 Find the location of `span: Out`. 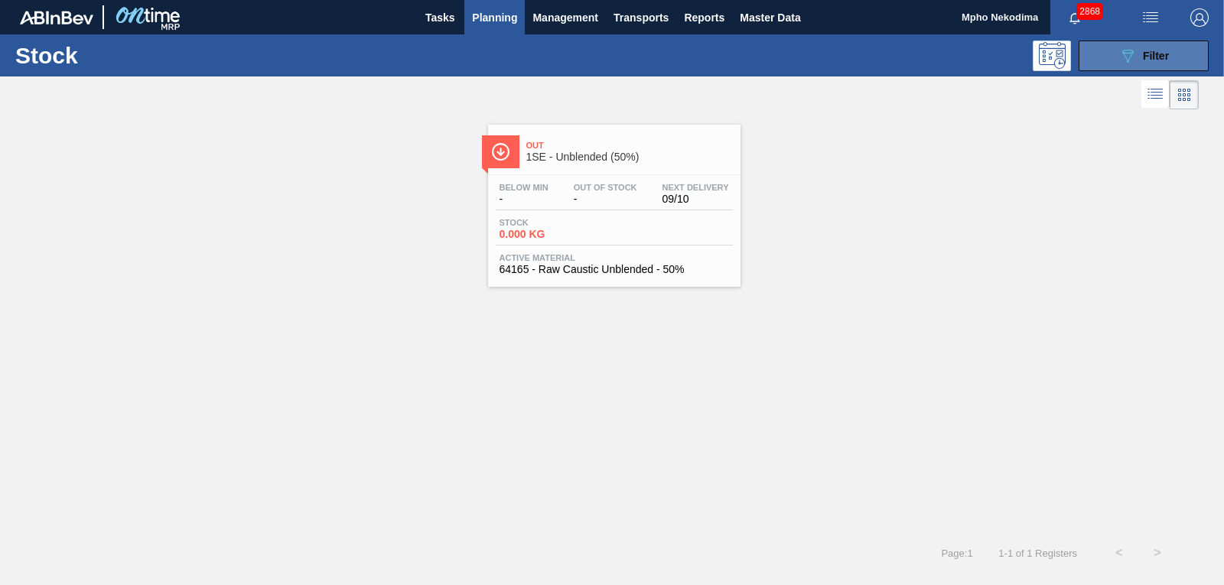

span: Out is located at coordinates (629, 145).